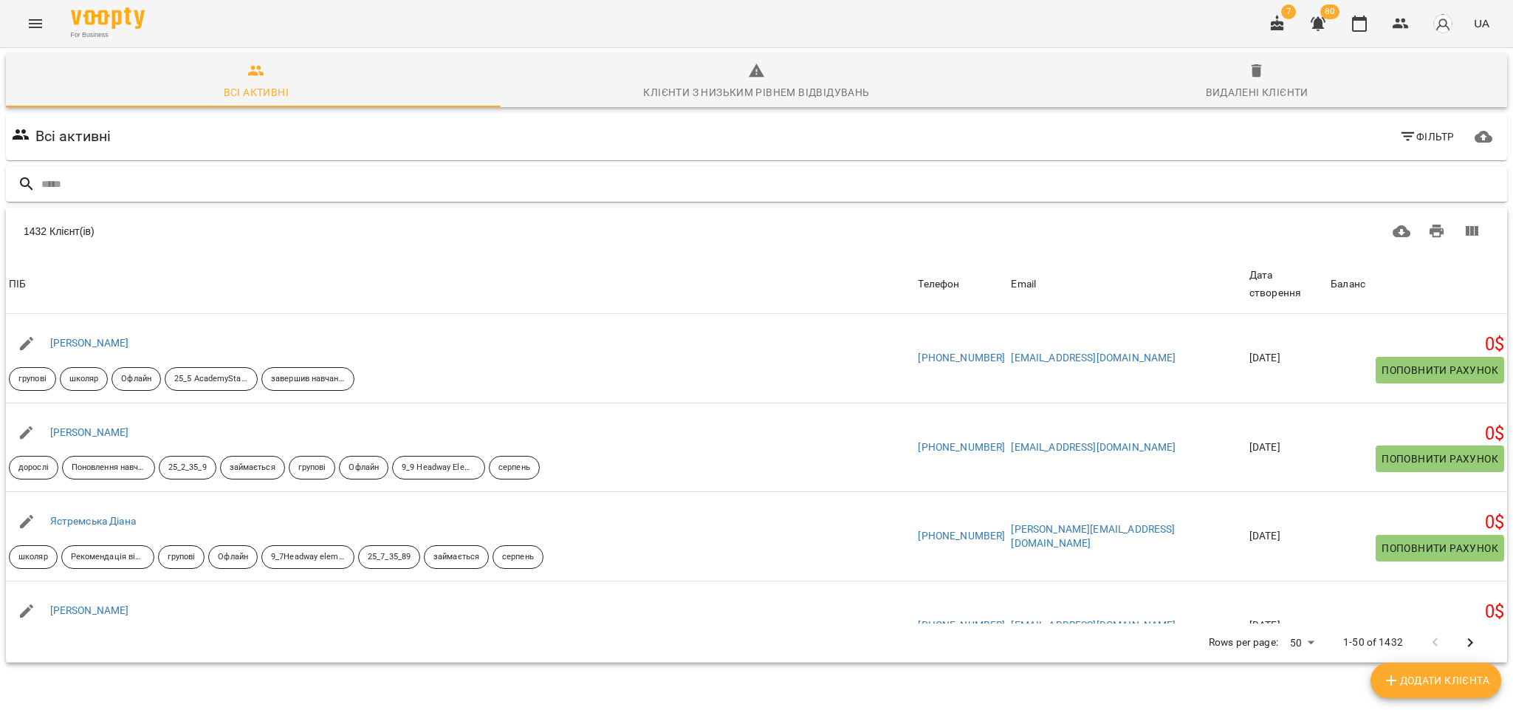 The image size is (1513, 710). Describe the element at coordinates (308, 379) in the screenshot. I see `div: завершив навчання` at that location.